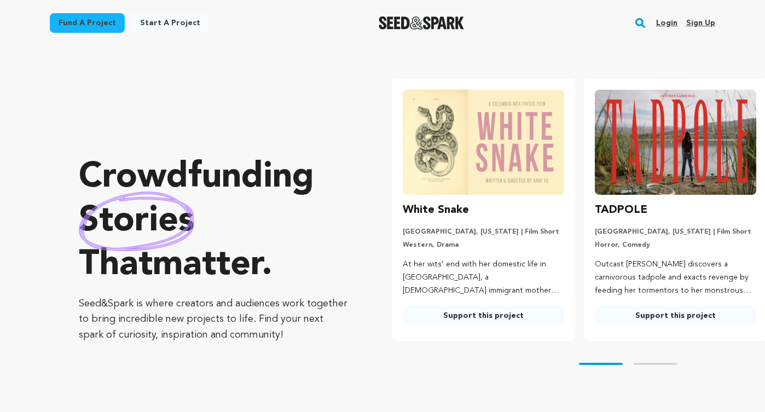 The image size is (765, 412). What do you see at coordinates (666, 23) in the screenshot?
I see `a: Login` at bounding box center [666, 23].